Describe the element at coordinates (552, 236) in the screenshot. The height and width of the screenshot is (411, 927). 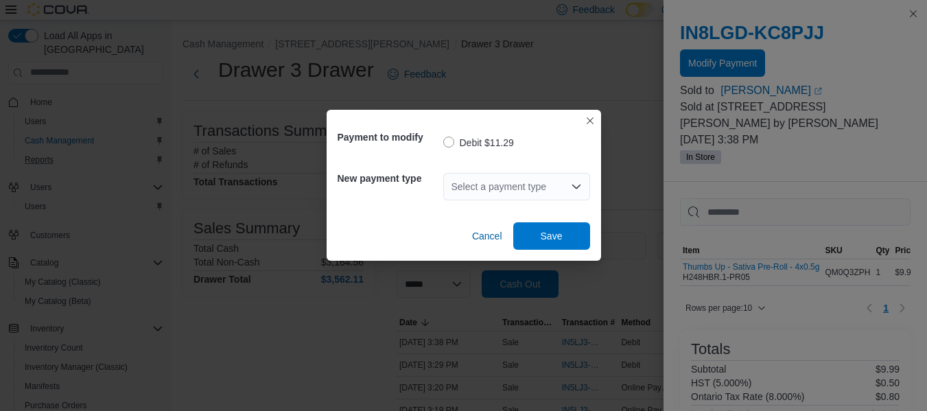
I see `button: Save` at that location.